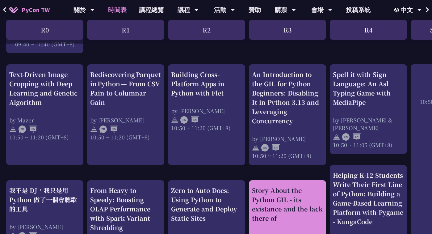 The height and width of the screenshot is (234, 432). I want to click on div: R2, so click(206, 30).